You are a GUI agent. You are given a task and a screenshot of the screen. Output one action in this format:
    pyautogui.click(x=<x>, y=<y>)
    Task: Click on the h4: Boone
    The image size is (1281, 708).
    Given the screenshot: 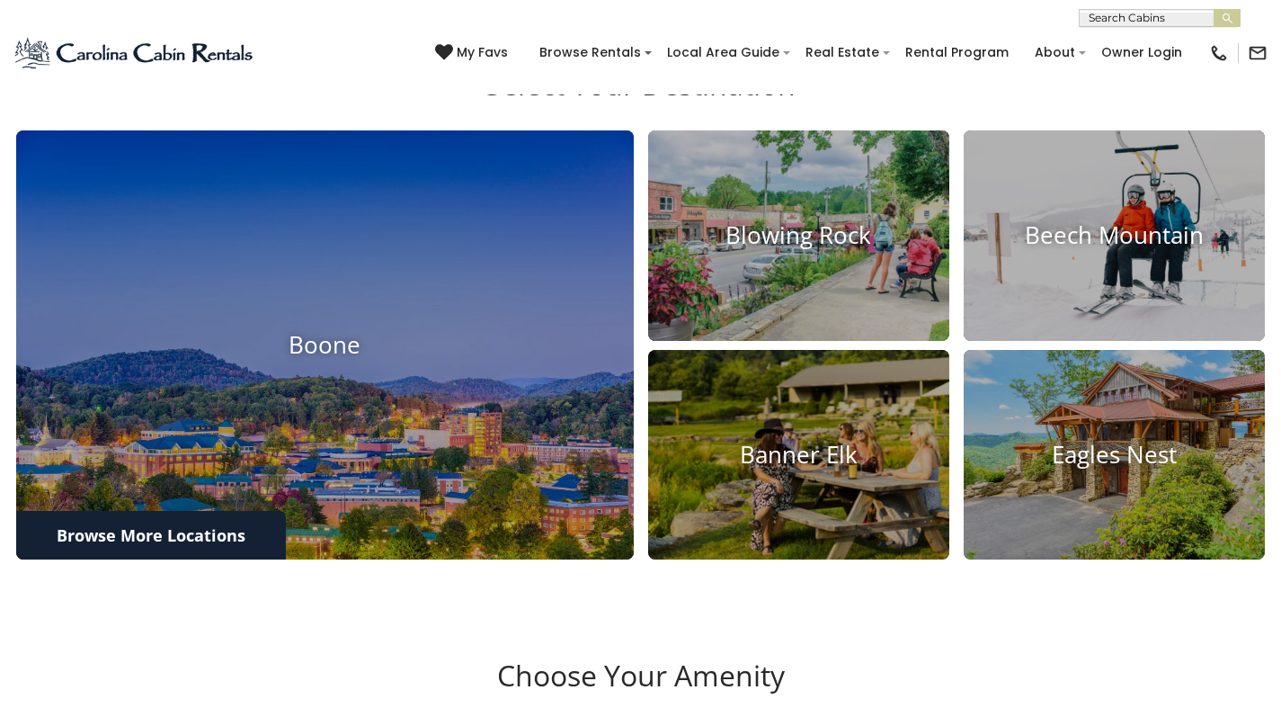 What is the action you would take?
    pyautogui.click(x=325, y=344)
    